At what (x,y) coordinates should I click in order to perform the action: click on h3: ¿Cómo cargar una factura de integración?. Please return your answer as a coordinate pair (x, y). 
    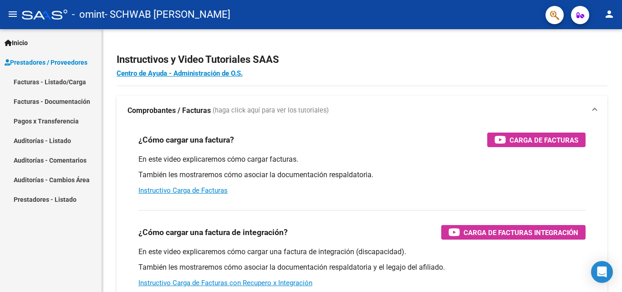
    Looking at the image, I should click on (213, 232).